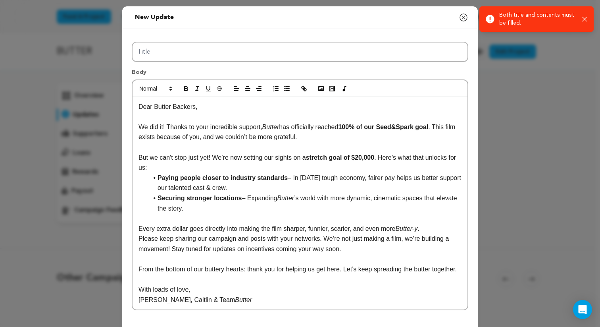 The image size is (600, 327). What do you see at coordinates (300, 74) in the screenshot?
I see `p: Body` at bounding box center [300, 74].